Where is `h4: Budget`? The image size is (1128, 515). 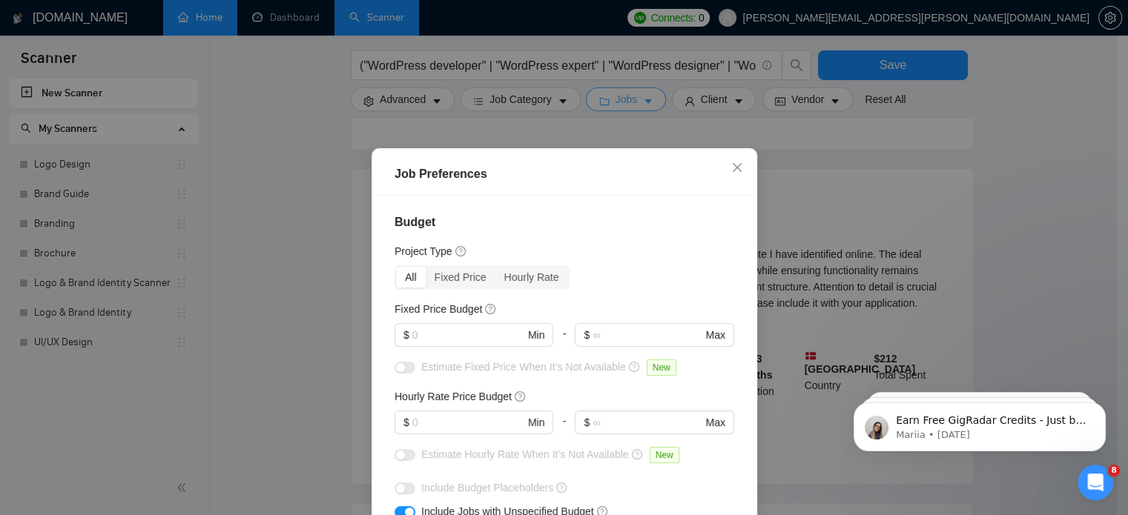 h4: Budget is located at coordinates (564, 222).